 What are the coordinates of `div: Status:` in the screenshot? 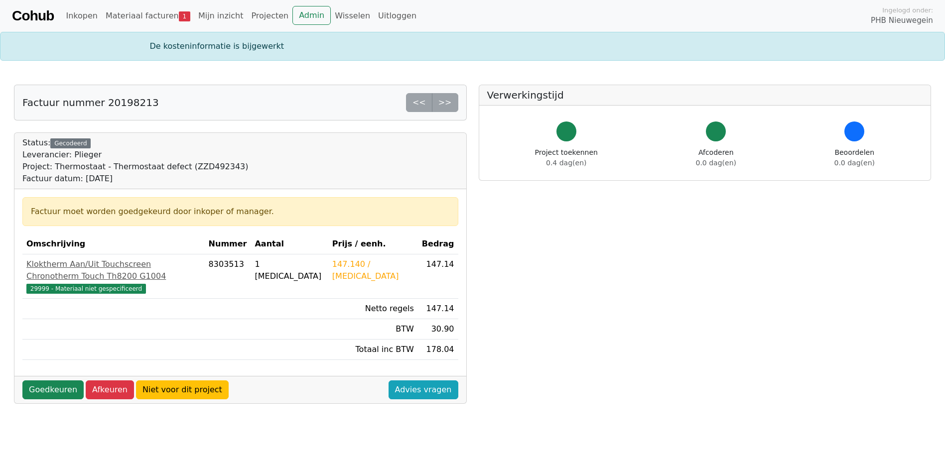 It's located at (135, 161).